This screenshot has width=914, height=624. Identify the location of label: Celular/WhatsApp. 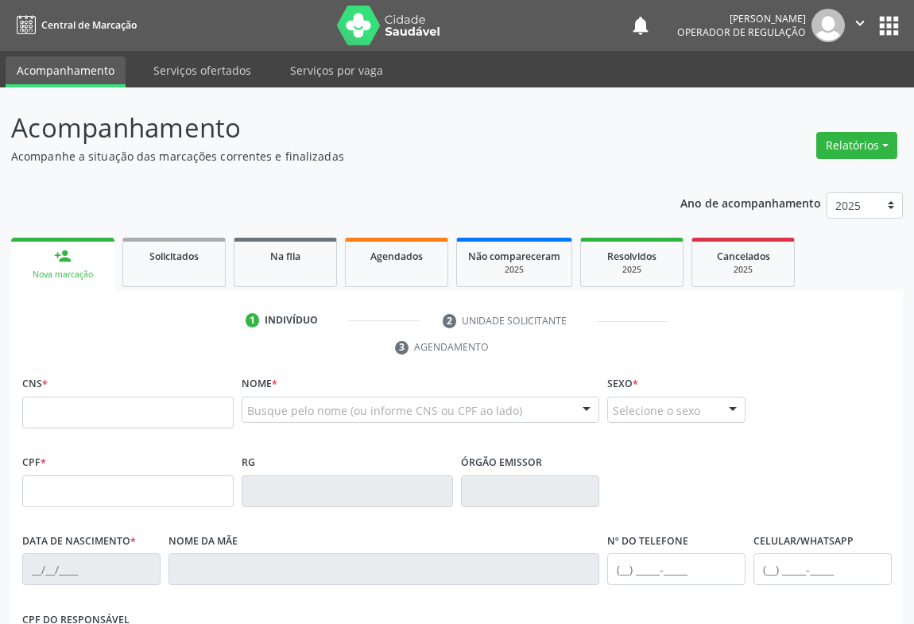
(803, 541).